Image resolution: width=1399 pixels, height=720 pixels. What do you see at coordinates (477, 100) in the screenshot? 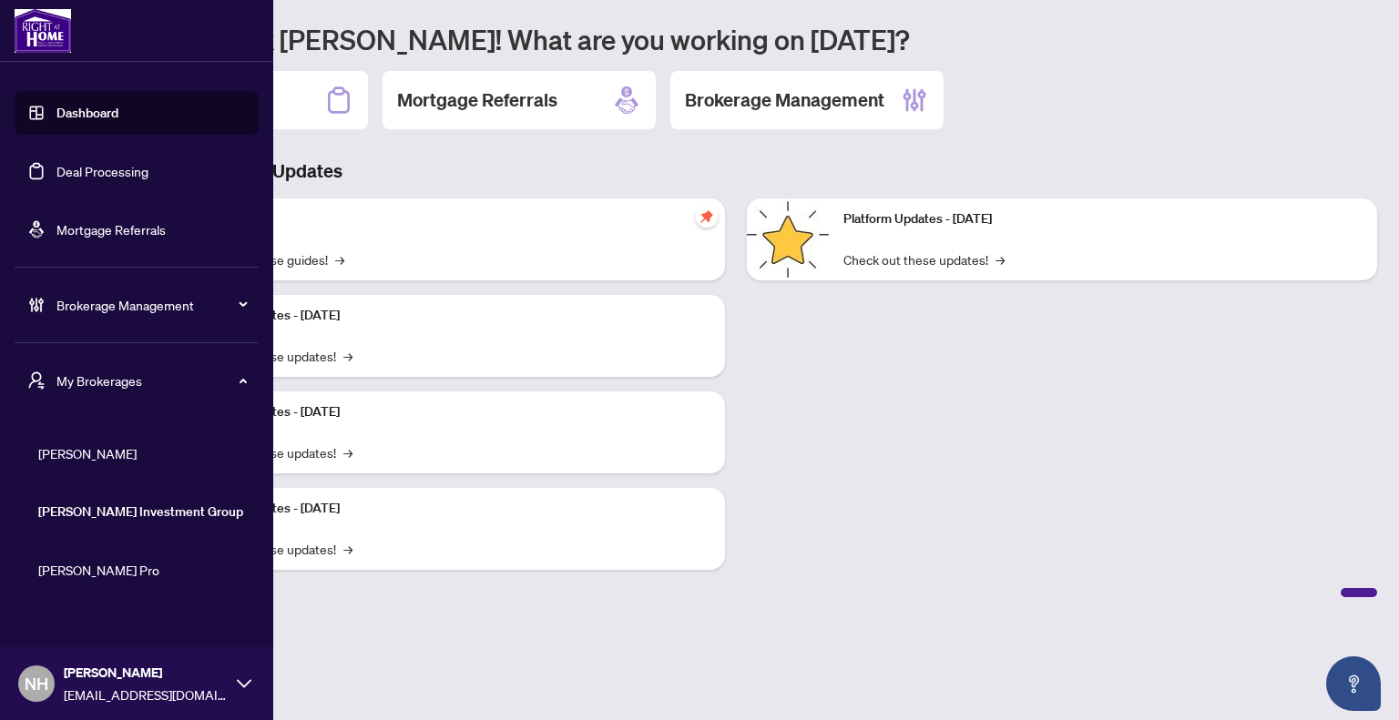
I see `h2: Mortgage Referrals` at bounding box center [477, 100].